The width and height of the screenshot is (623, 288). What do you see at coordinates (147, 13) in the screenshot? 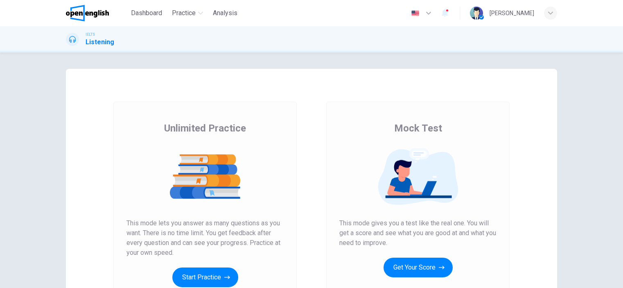
I see `button: Dashboard` at bounding box center [147, 13].